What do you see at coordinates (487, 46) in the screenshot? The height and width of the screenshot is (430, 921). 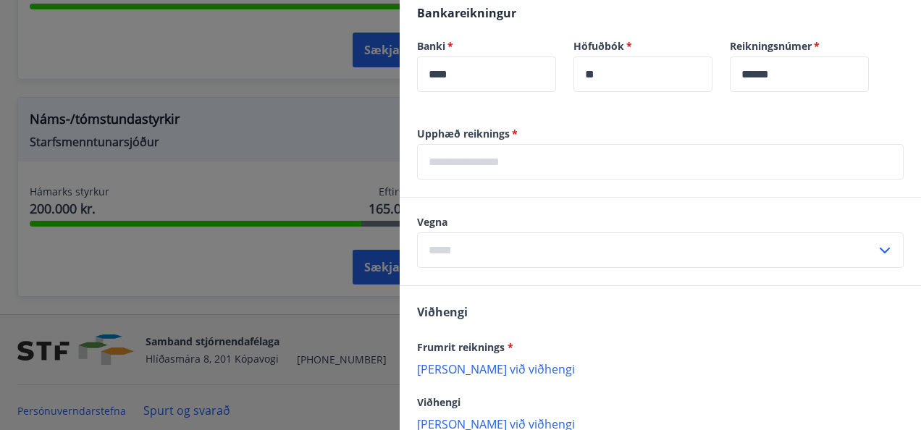 I see `label: Banki` at bounding box center [487, 46].